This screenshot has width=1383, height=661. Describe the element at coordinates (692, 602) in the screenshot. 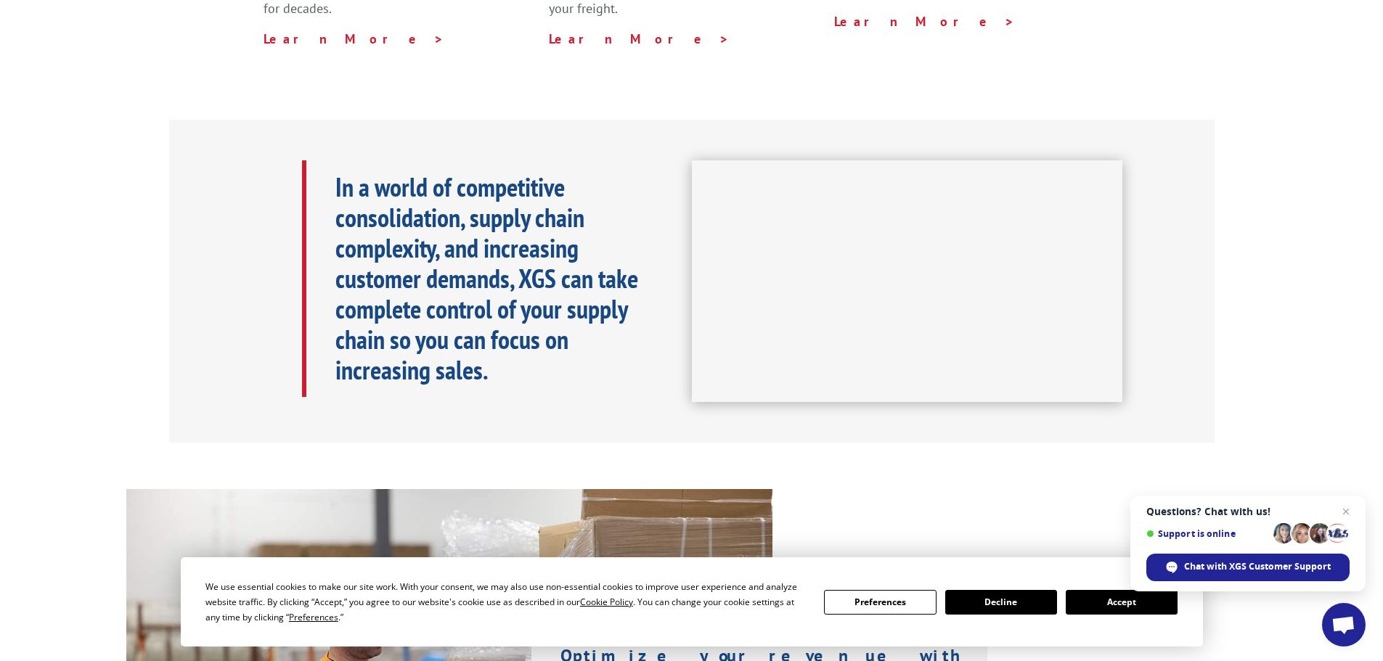

I see `div: Cookie Consent Prompt` at that location.